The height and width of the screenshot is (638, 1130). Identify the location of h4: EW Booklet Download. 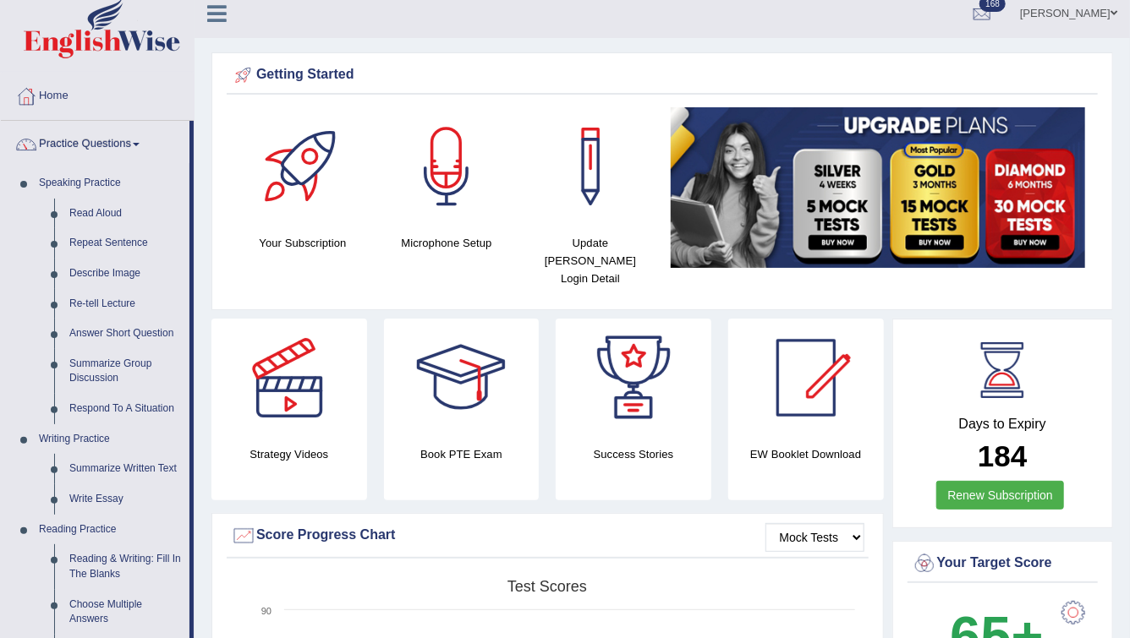
(806, 454).